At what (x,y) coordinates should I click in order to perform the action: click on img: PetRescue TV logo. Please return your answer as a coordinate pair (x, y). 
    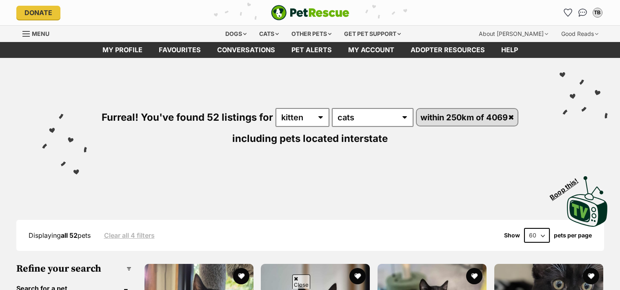
    Looking at the image, I should click on (588, 202).